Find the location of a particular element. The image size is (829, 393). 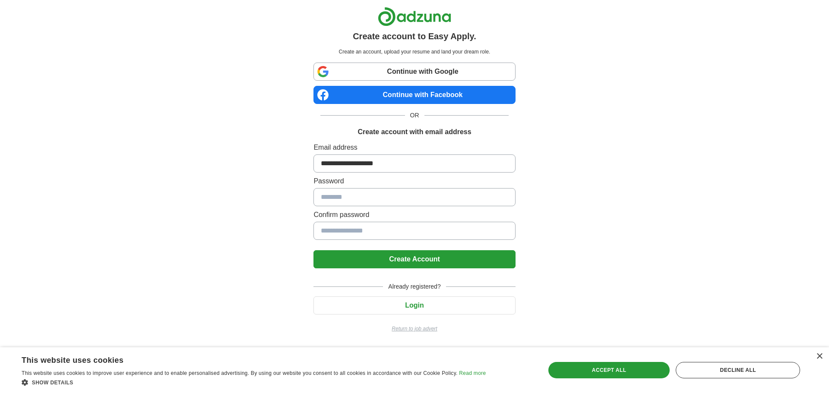

h1: Create account with email address is located at coordinates (414, 132).